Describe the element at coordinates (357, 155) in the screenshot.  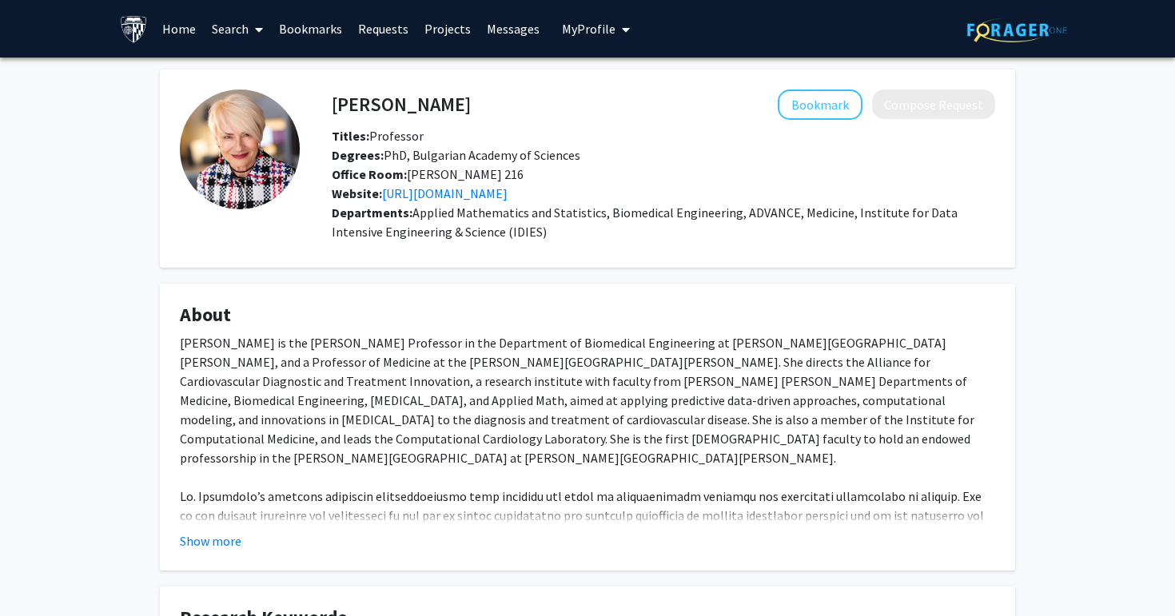
I see `b: Degrees:` at that location.